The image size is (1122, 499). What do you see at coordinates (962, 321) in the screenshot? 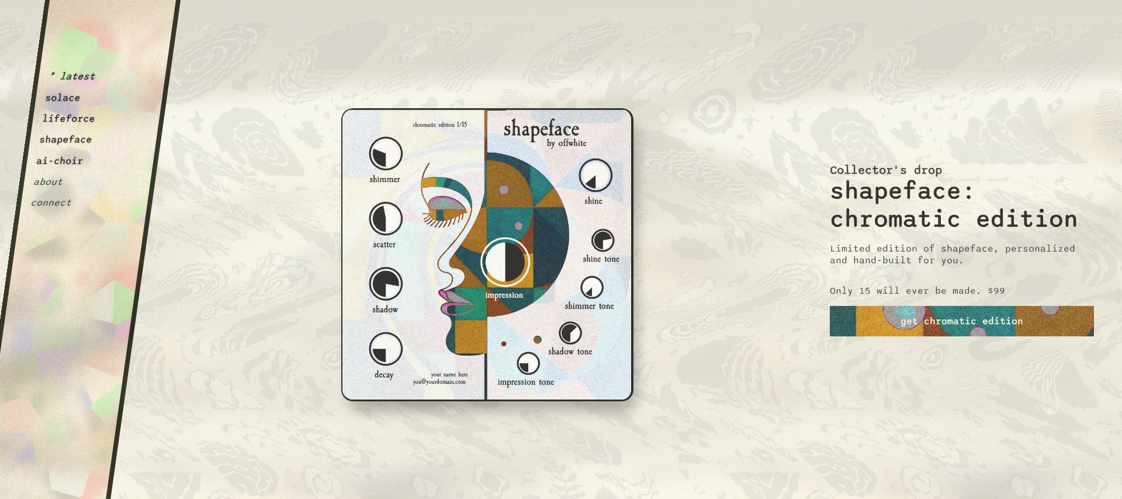
I see `a: get chromatic edition` at bounding box center [962, 321].